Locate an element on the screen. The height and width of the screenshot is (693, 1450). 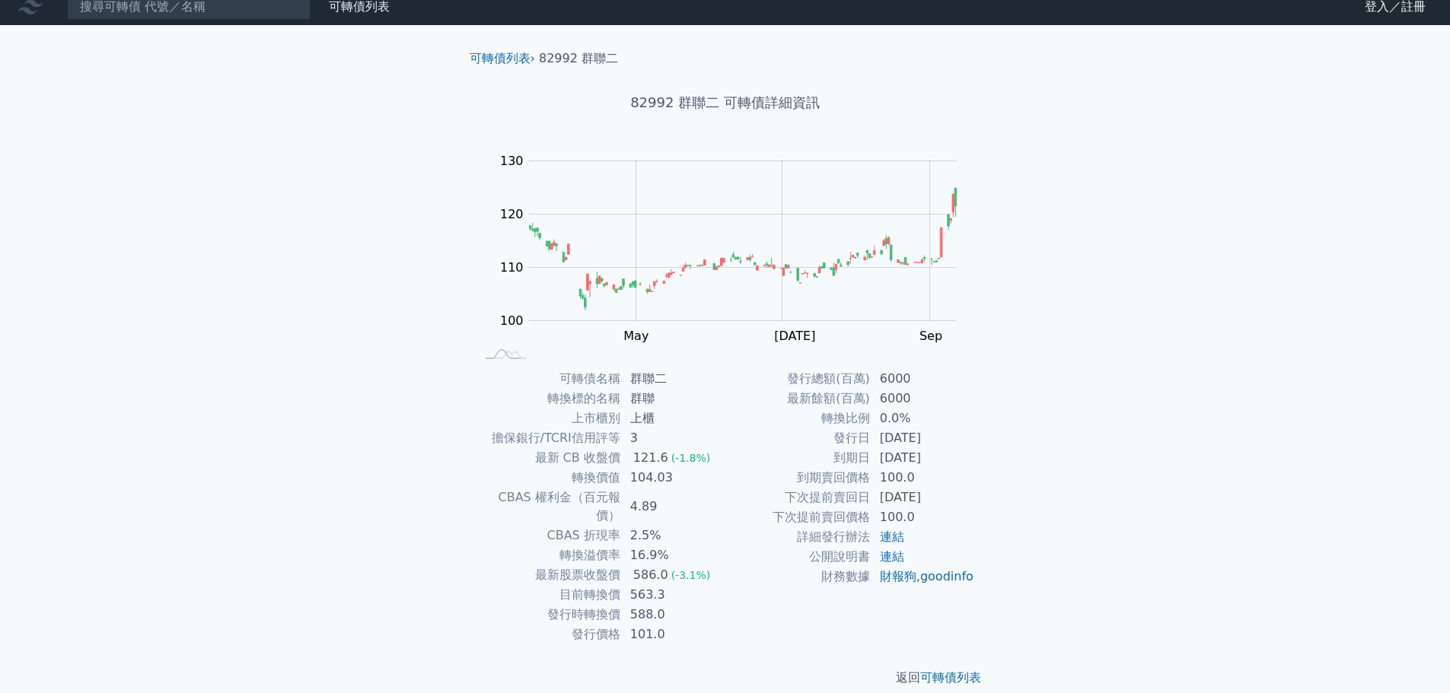
td: 到期賣回價格 is located at coordinates (798, 478).